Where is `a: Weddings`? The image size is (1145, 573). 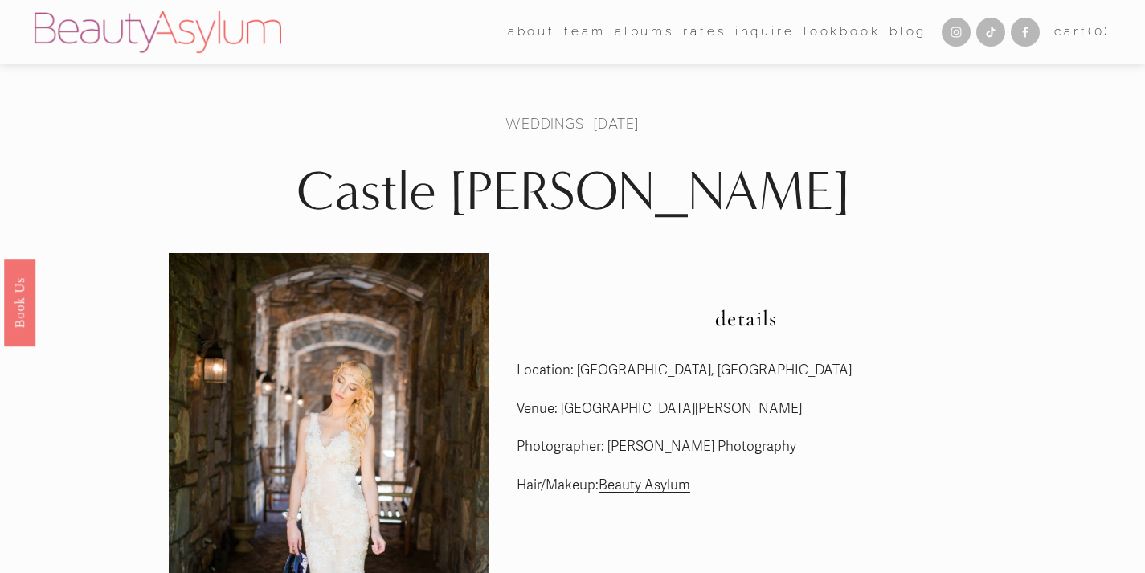
a: Weddings is located at coordinates (545, 123).